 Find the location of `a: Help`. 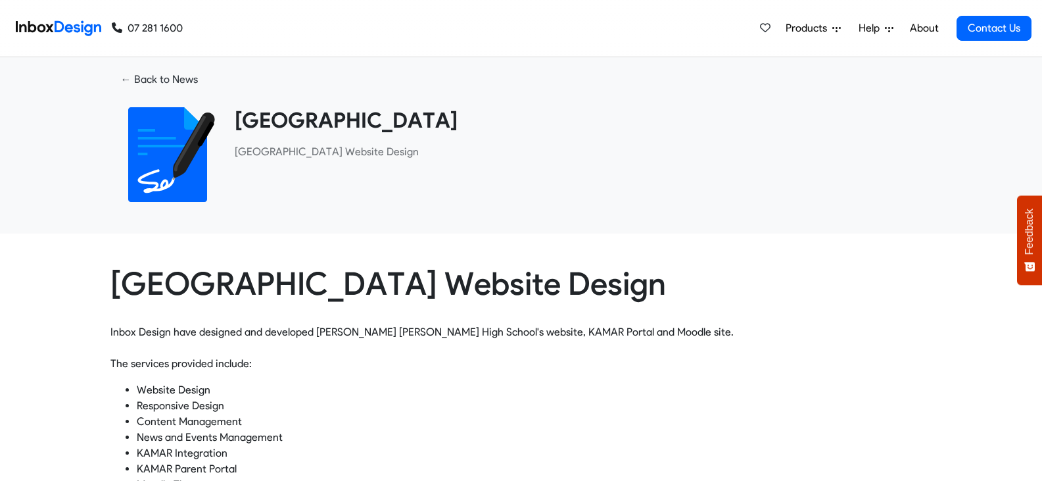

a: Help is located at coordinates (876, 28).